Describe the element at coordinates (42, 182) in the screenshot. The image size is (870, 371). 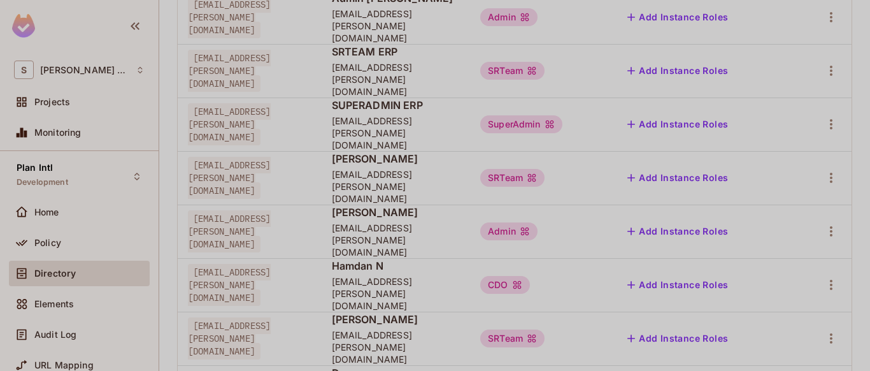
I see `span: Development` at that location.